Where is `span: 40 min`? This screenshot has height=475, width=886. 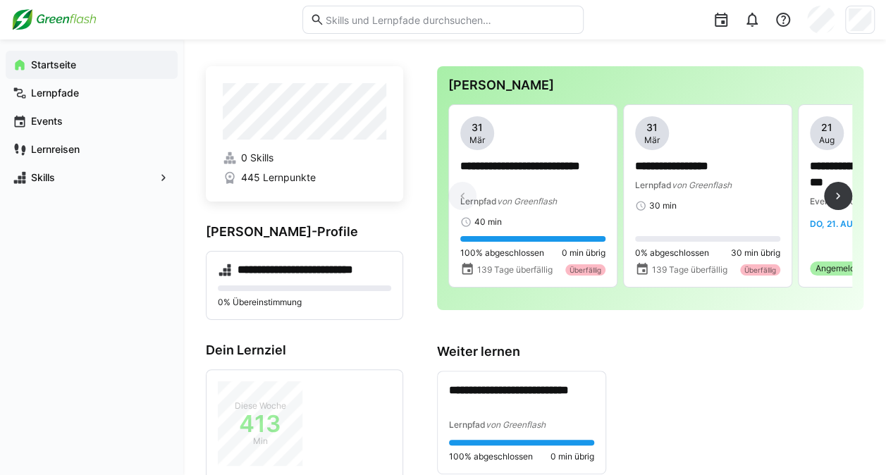 span: 40 min is located at coordinates (488, 222).